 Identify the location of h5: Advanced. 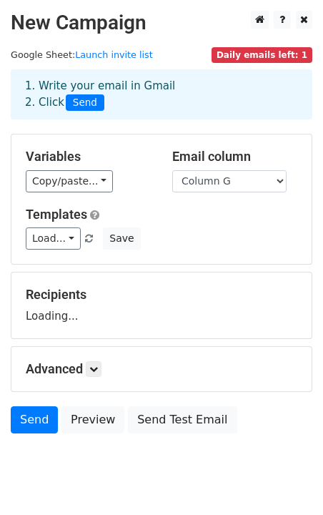
(162, 369).